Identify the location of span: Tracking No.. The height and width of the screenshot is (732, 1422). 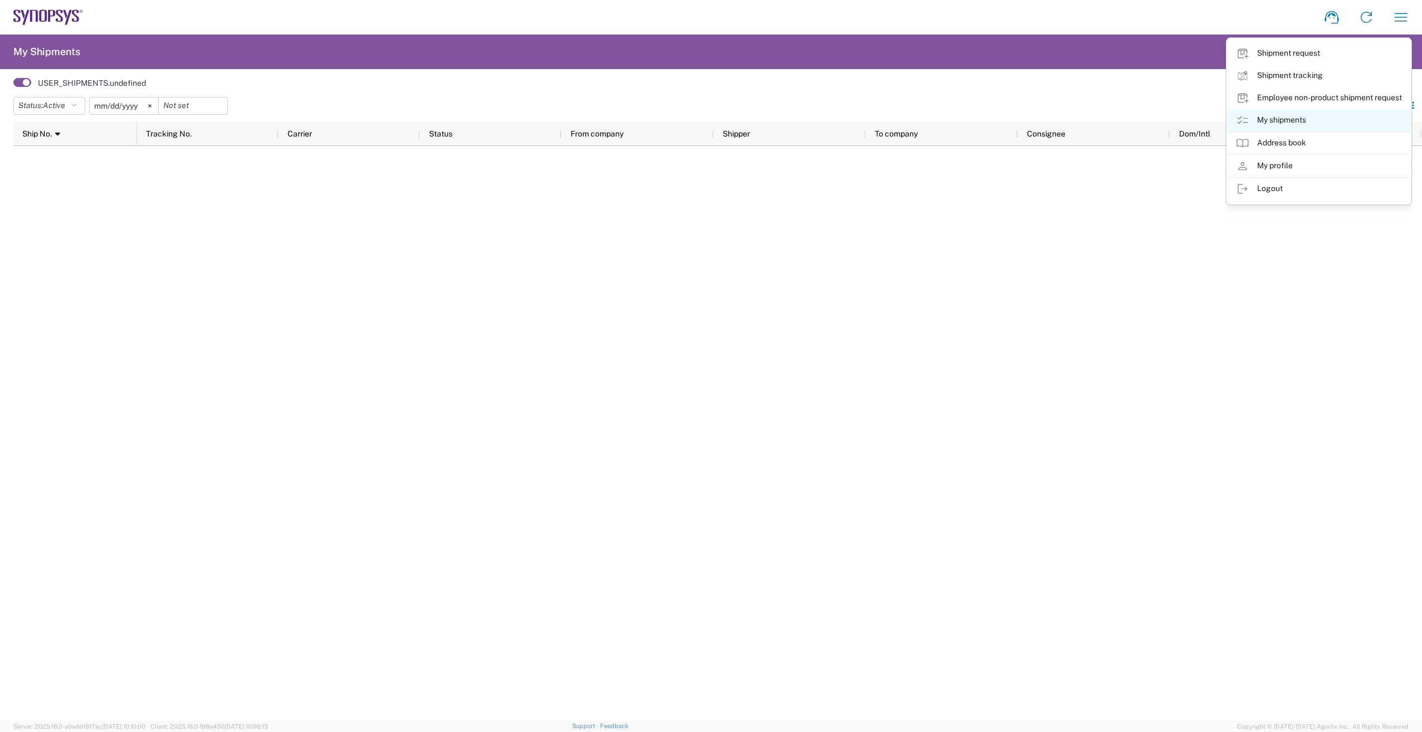
(169, 134).